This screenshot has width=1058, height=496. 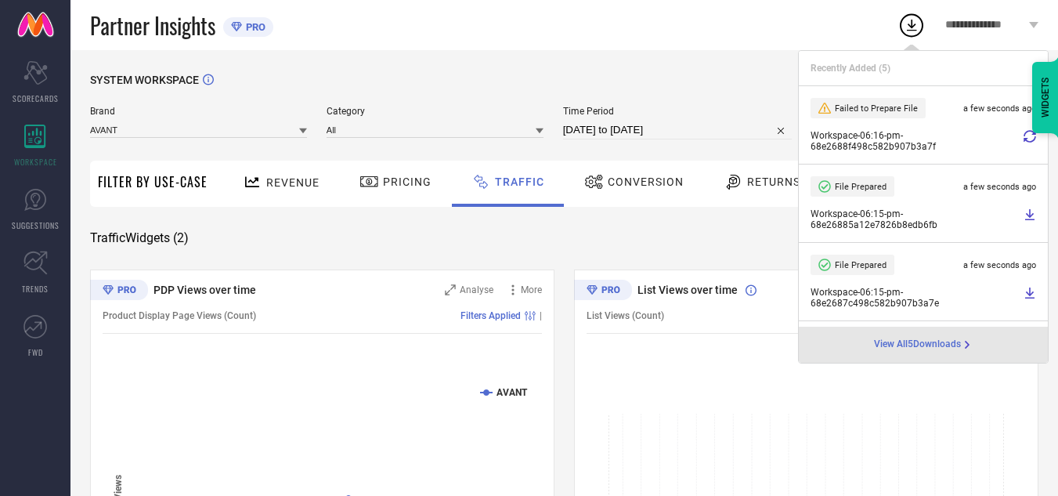 I want to click on span: SYSTEM WORKSPACE, so click(x=144, y=80).